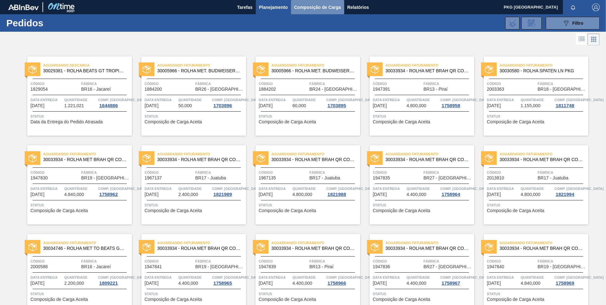 This screenshot has width=606, height=305. I want to click on a: statusAguardando Faturamento30033934 - ROLHA MET BRAH QR CODE 021CX105Código1967135FábricaBR17 - ..., so click(303, 185).